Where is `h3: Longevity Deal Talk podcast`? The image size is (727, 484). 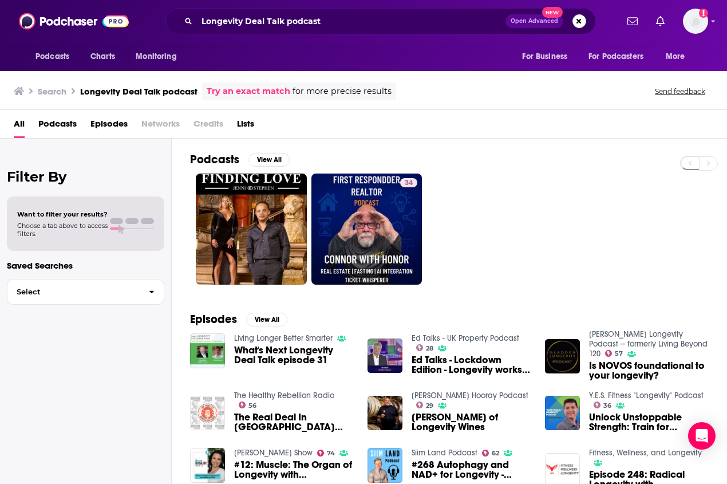
h3: Longevity Deal Talk podcast is located at coordinates (139, 91).